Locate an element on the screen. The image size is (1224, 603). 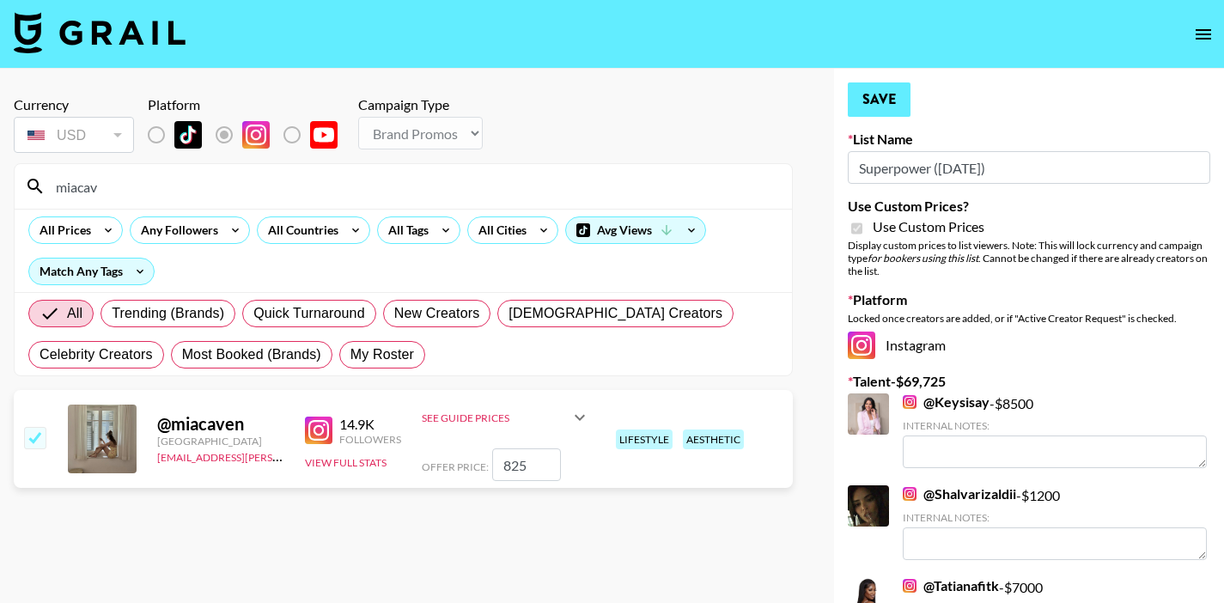
span: My Roster is located at coordinates (382, 355).